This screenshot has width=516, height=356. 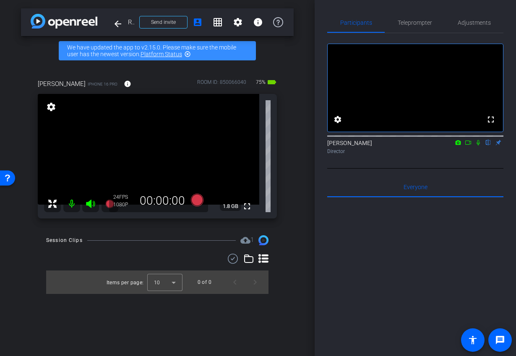 I want to click on div: 00:00:00, so click(x=162, y=201).